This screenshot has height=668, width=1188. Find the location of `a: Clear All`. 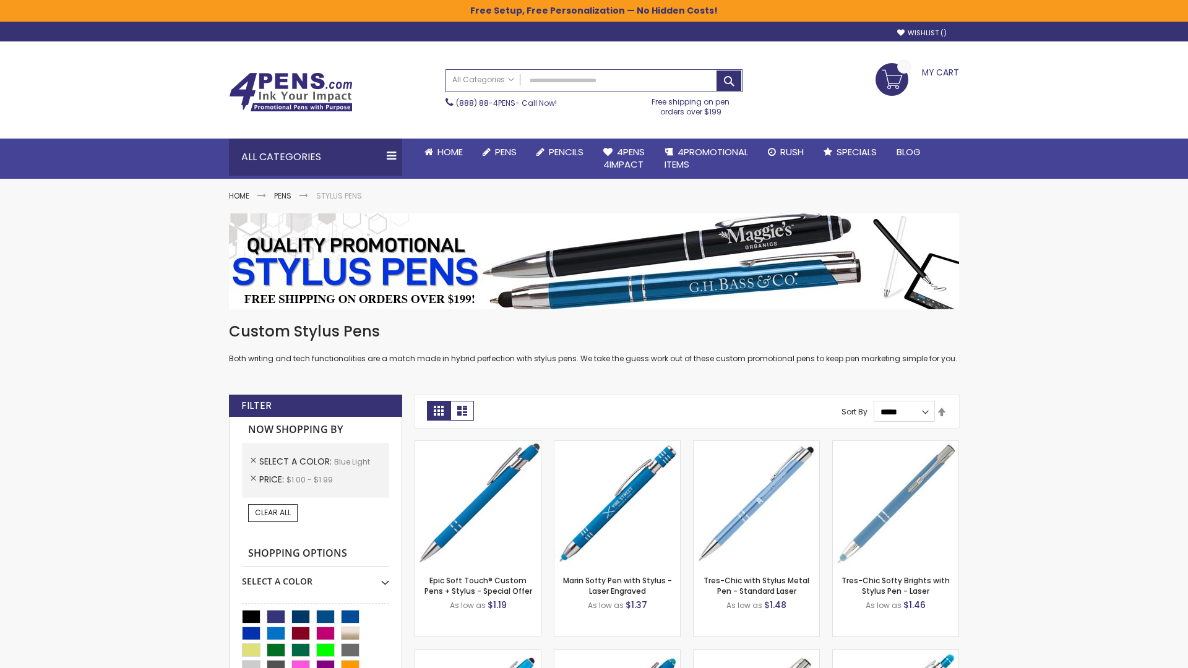

a: Clear All is located at coordinates (273, 513).